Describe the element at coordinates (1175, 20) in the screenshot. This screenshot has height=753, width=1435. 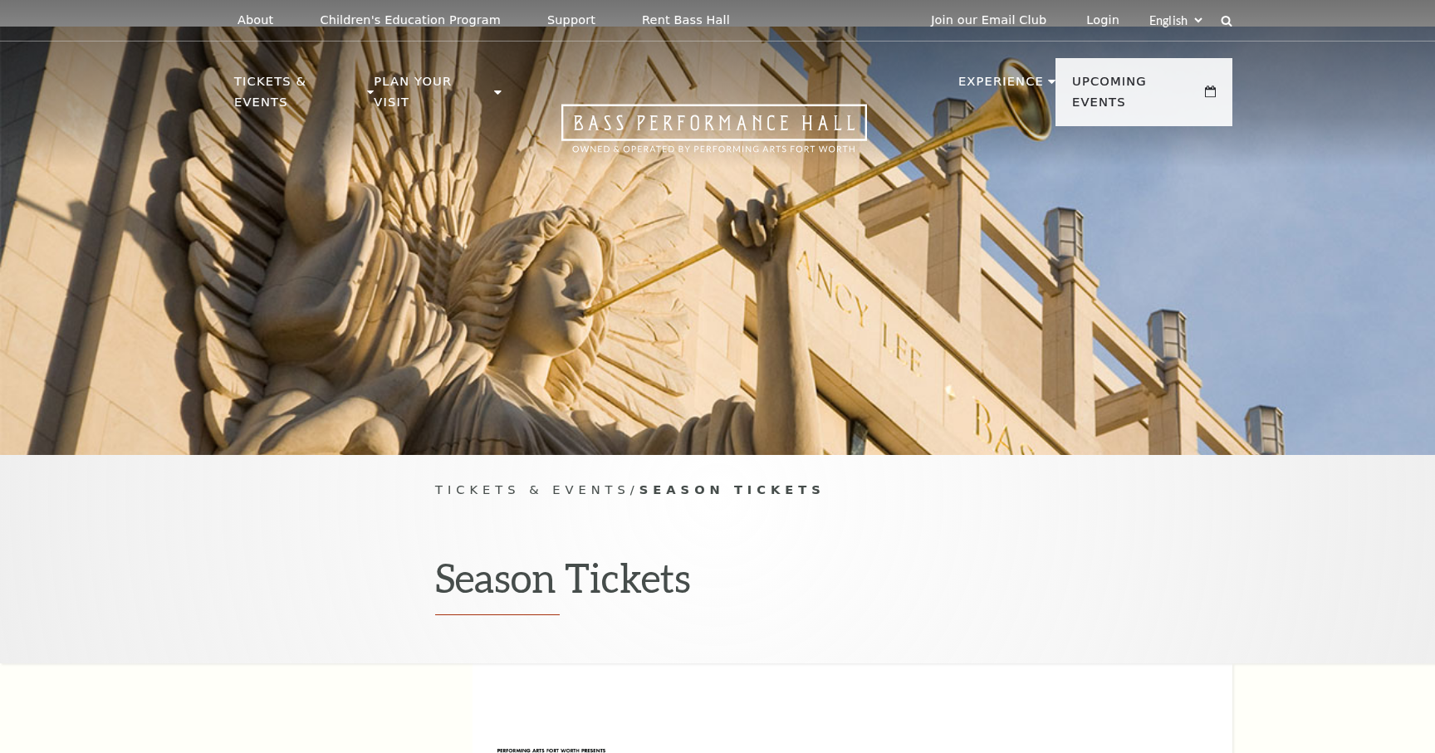
I see `select: Select:` at that location.